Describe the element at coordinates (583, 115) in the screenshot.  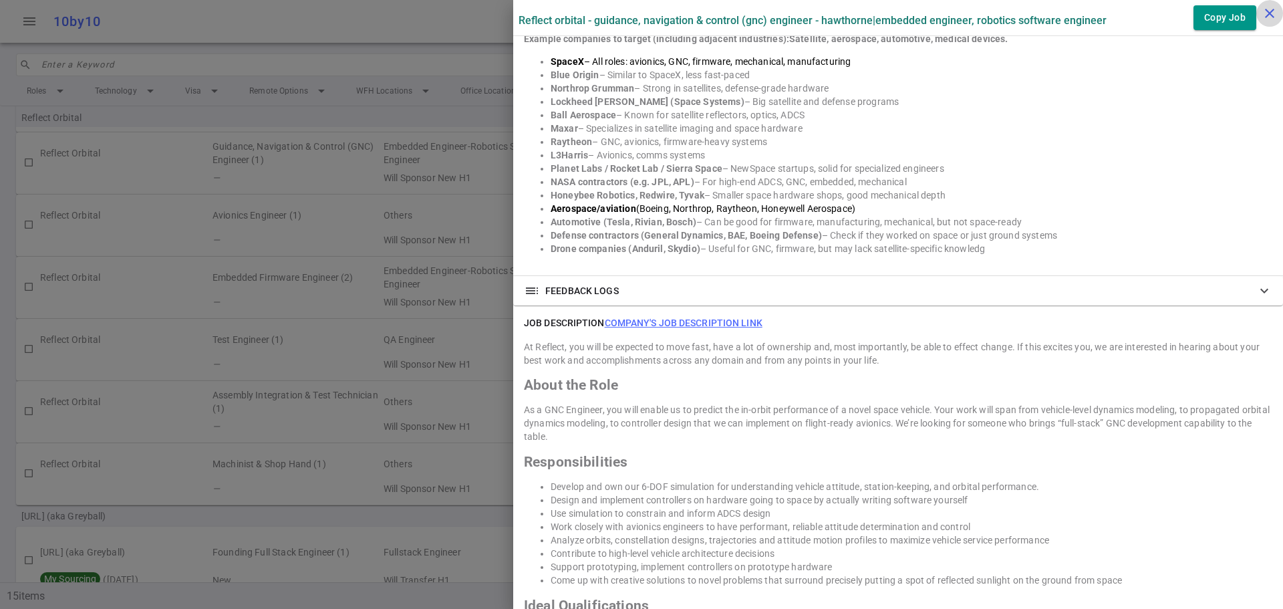
I see `strong: Ball Aerospace` at that location.